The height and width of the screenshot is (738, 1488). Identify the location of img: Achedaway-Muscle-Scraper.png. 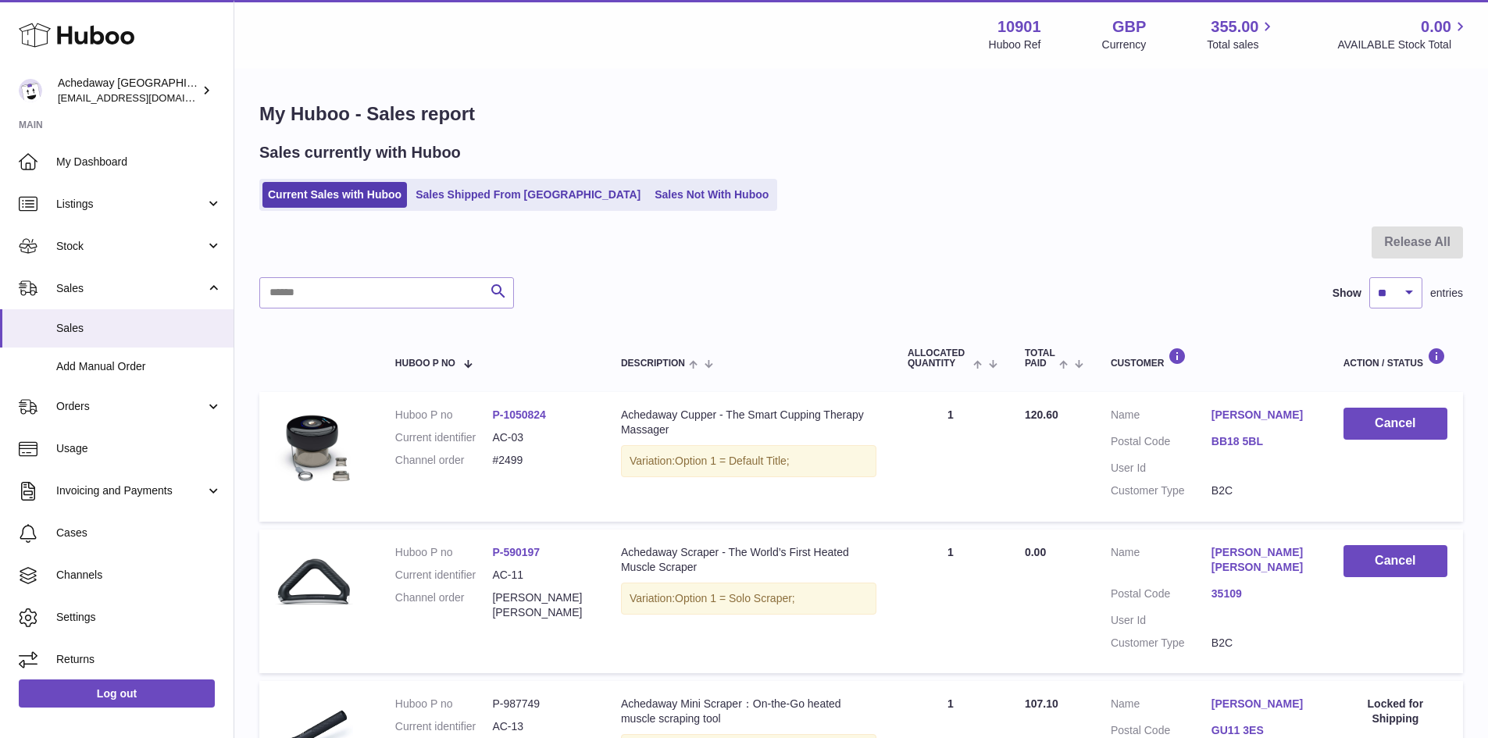
(314, 584).